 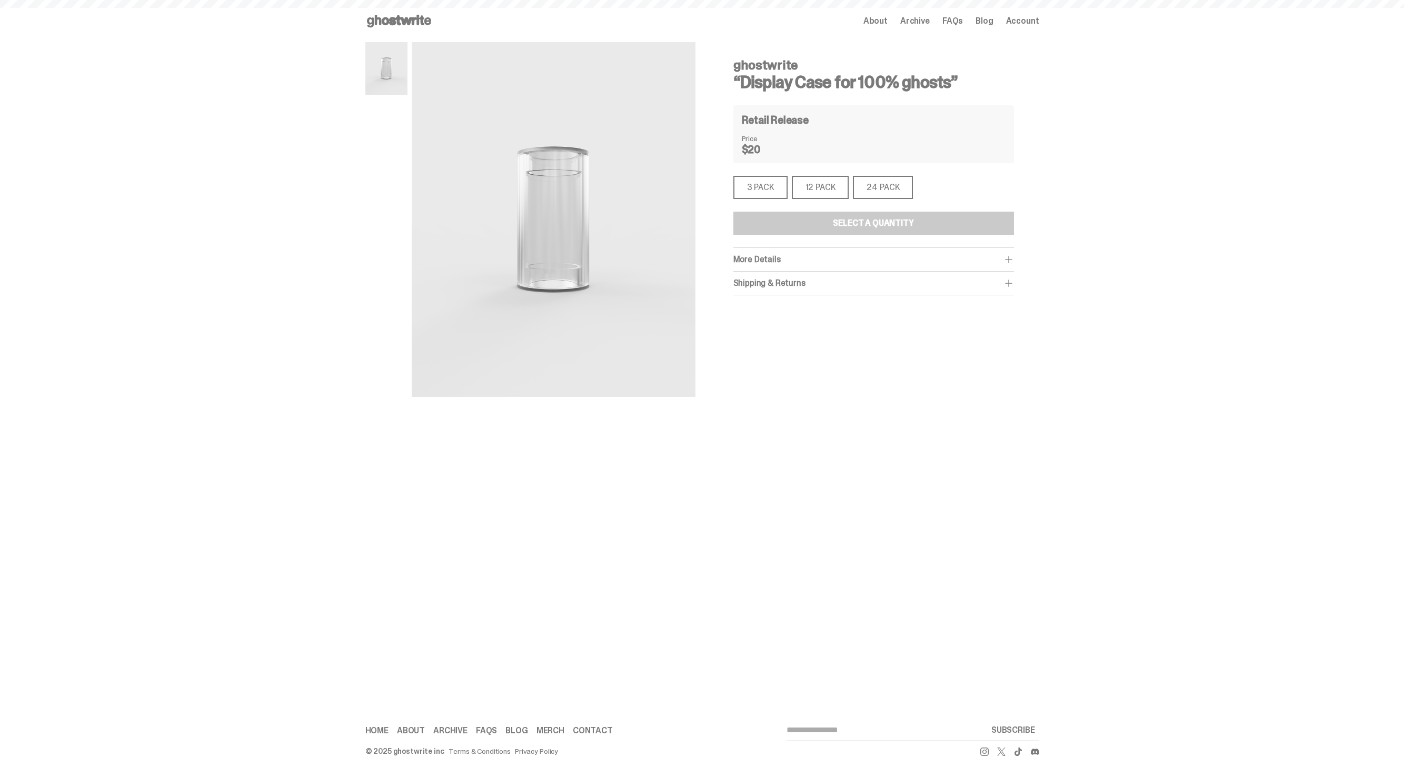 I want to click on a: Privacy Policy, so click(x=537, y=751).